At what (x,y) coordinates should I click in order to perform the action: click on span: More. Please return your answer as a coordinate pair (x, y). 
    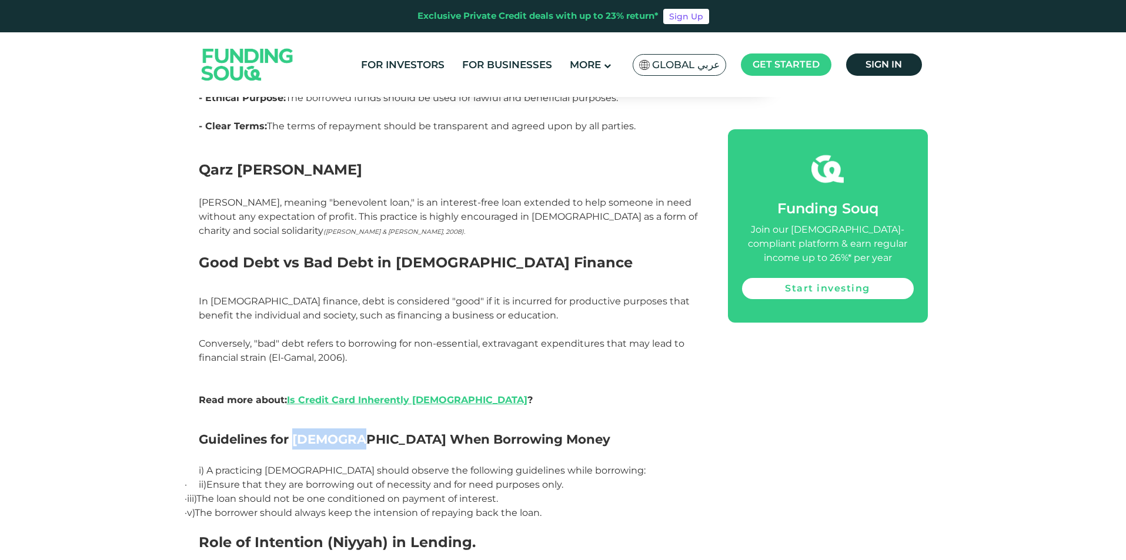
    Looking at the image, I should click on (585, 65).